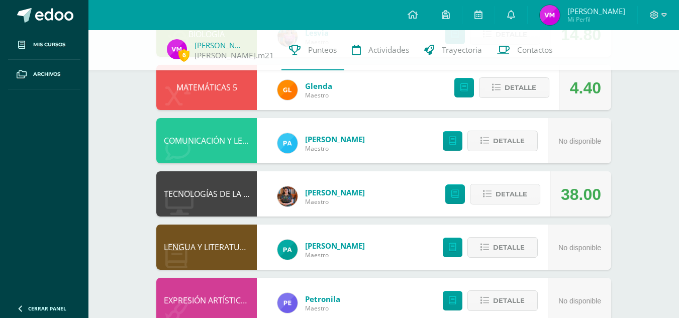  I want to click on a: Glenda, so click(319, 86).